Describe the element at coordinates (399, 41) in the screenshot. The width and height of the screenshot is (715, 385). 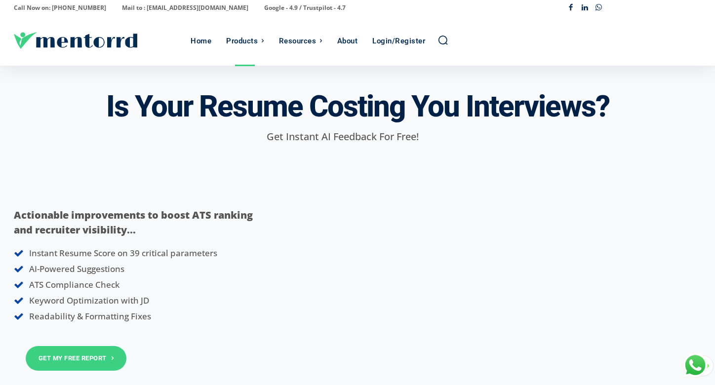
I see `a: Login/Register` at that location.